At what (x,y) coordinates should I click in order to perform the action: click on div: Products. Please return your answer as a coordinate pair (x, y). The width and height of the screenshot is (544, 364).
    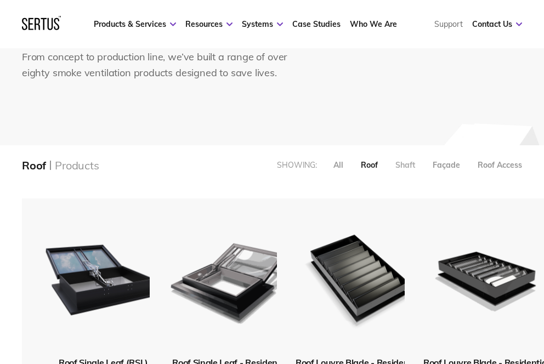
    Looking at the image, I should click on (77, 165).